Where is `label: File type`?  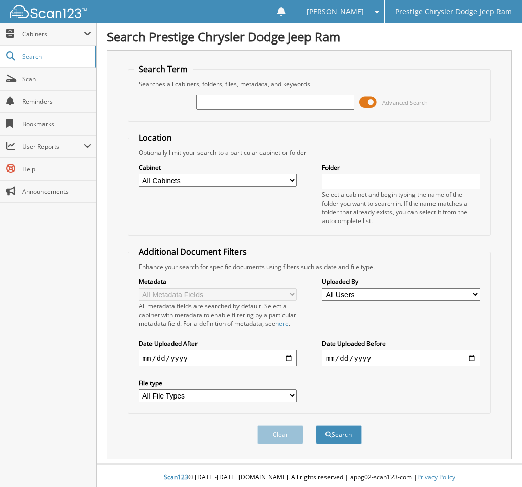 label: File type is located at coordinates (218, 383).